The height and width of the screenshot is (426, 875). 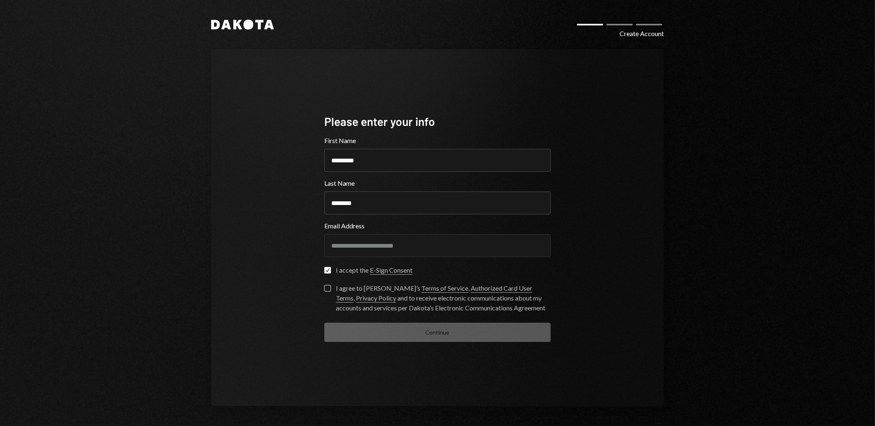 What do you see at coordinates (437, 183) in the screenshot?
I see `label: Last Name` at bounding box center [437, 183].